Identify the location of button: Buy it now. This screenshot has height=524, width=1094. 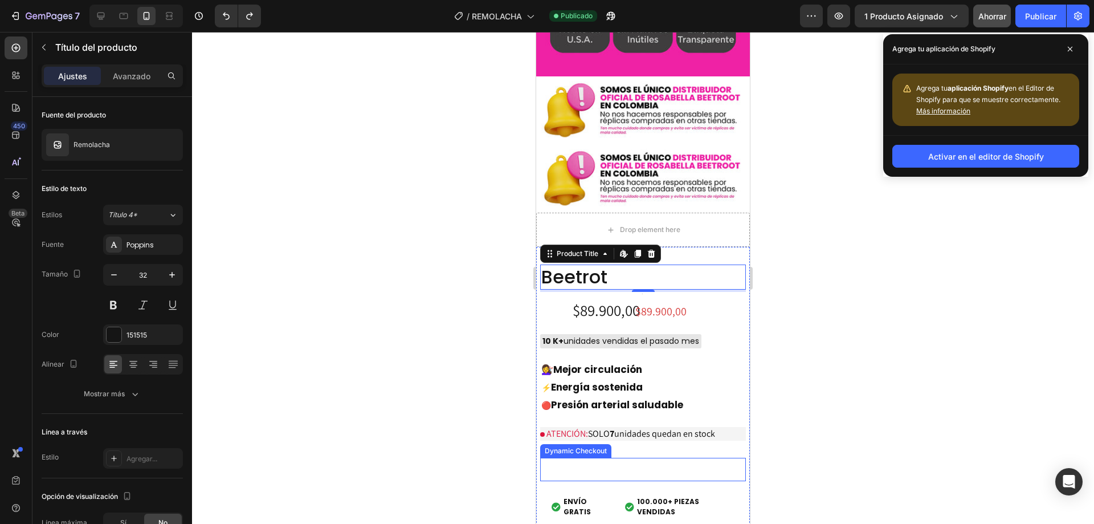
(107, 437).